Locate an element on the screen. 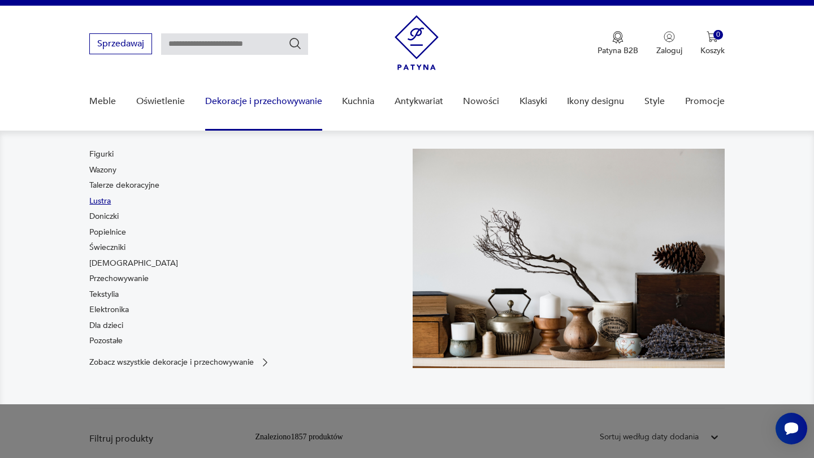  a: Meble is located at coordinates (102, 101).